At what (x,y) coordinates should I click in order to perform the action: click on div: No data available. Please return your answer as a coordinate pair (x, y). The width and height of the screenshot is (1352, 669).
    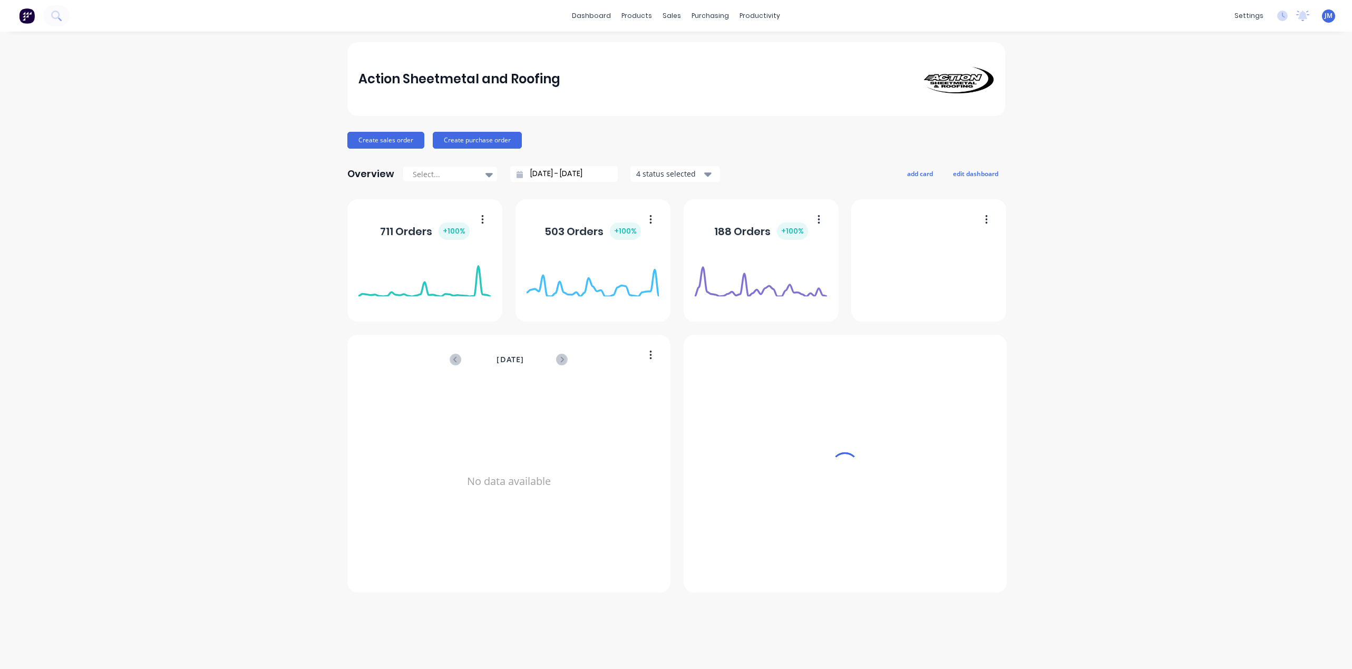
    Looking at the image, I should click on (509, 481).